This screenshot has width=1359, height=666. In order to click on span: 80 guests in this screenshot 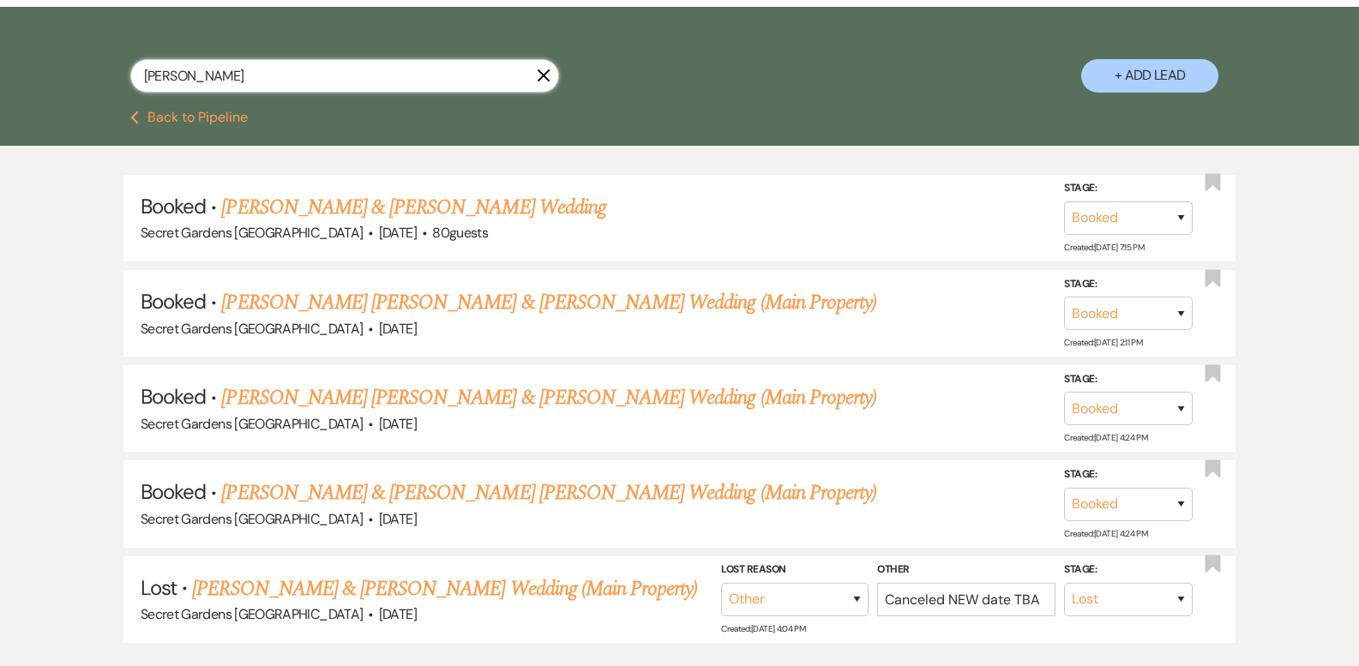, I will do `click(460, 232)`.